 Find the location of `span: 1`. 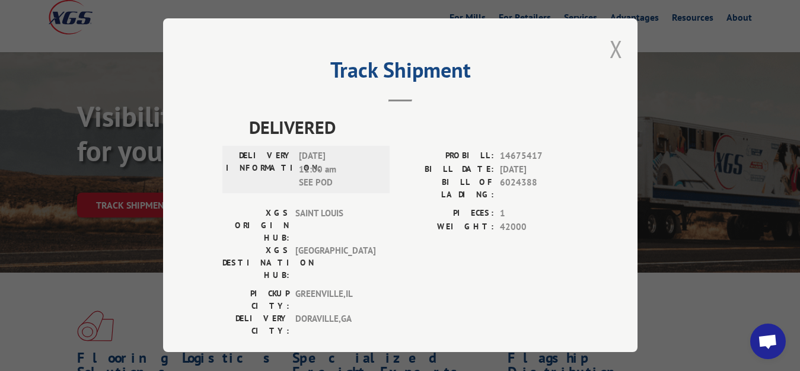

span: 1 is located at coordinates (539, 213).